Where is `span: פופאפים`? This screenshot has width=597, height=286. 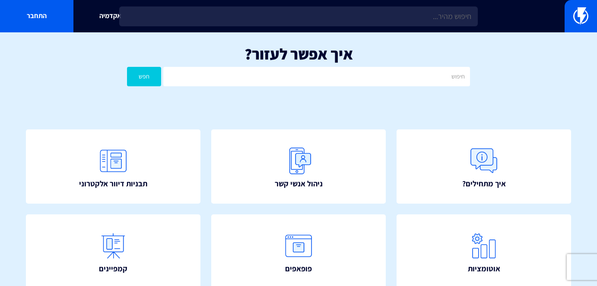
span: פופאפים is located at coordinates (298, 269).